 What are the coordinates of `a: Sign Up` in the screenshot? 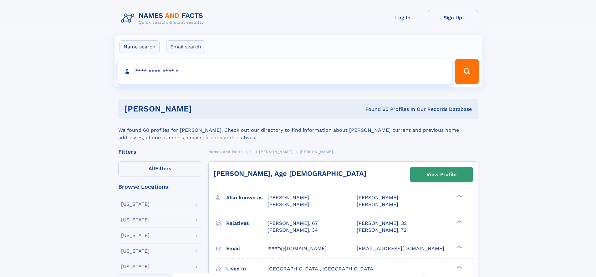 It's located at (453, 18).